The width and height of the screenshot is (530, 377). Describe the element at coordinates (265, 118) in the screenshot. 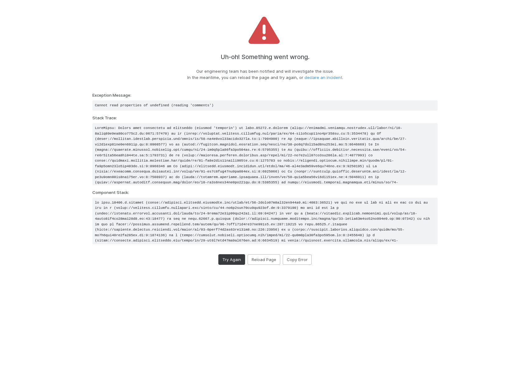

I see `h6: Stack Trace:` at that location.